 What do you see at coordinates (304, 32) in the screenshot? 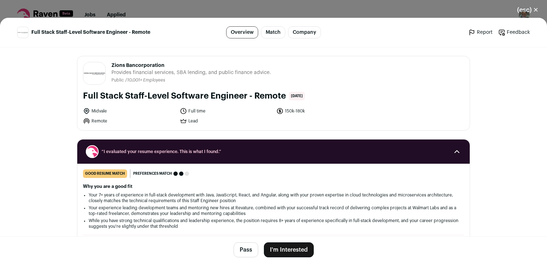
I see `a: Company` at bounding box center [304, 32].